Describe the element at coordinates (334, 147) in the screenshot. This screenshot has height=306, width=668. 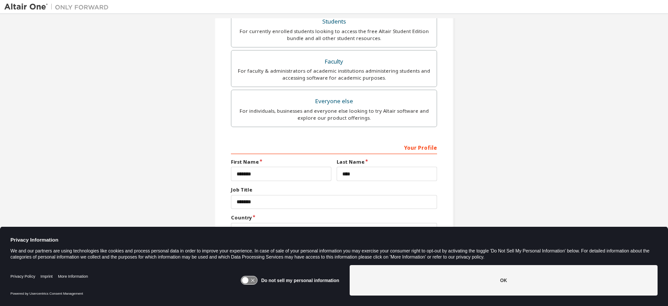
I see `div: Your Profile` at that location.